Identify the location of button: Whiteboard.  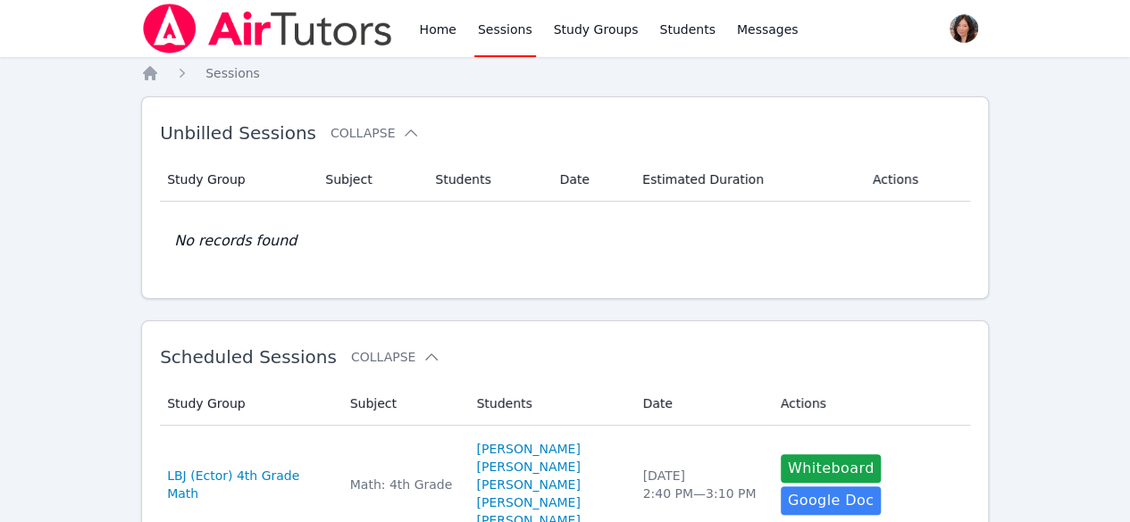
(830, 469).